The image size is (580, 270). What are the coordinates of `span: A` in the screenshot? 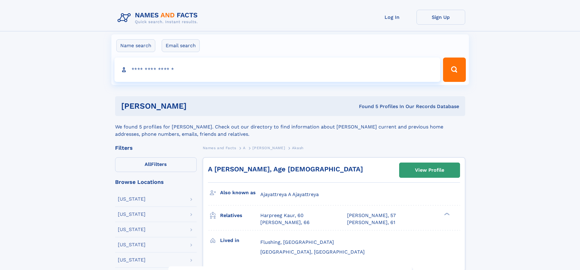 It's located at (244, 148).